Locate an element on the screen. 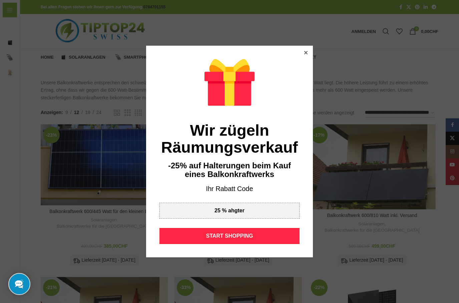 This screenshot has height=303, width=459. div: Ihr Rabatt Code is located at coordinates (229, 189).